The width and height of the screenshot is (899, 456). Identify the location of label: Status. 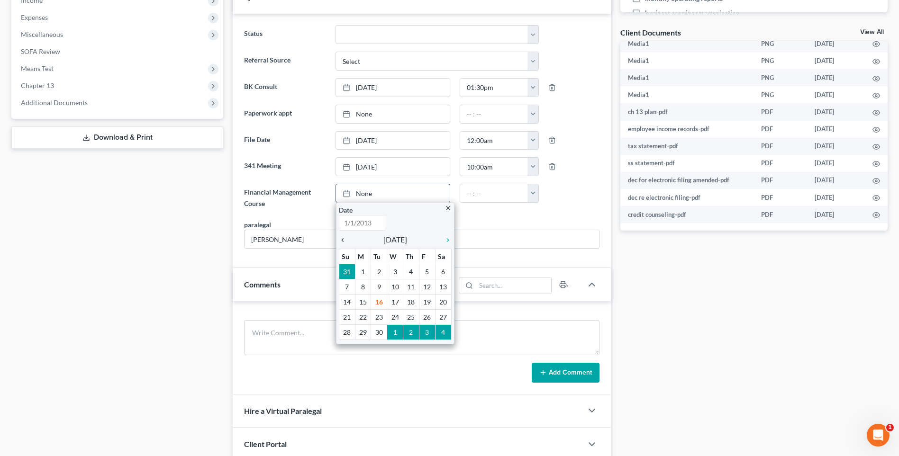
(285, 35).